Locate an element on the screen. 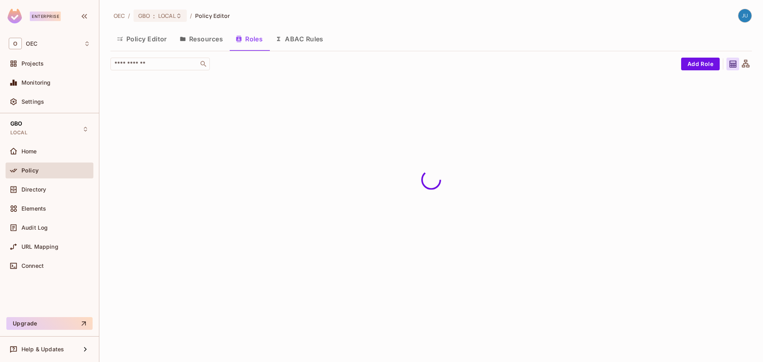  div: Enterprise is located at coordinates (45, 16).